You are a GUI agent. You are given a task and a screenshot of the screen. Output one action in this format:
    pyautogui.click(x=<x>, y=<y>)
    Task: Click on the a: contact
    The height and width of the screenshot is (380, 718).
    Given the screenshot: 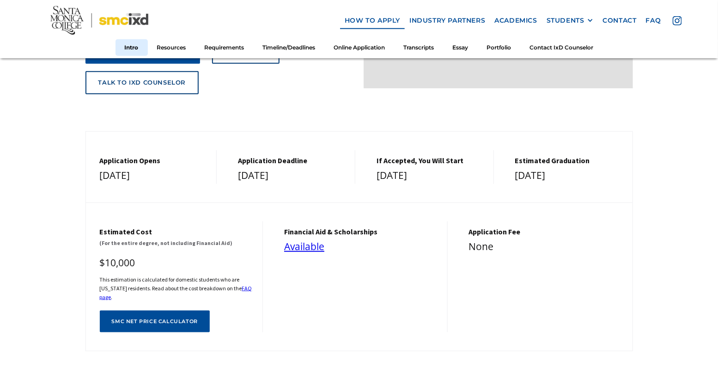 What is the action you would take?
    pyautogui.click(x=620, y=20)
    